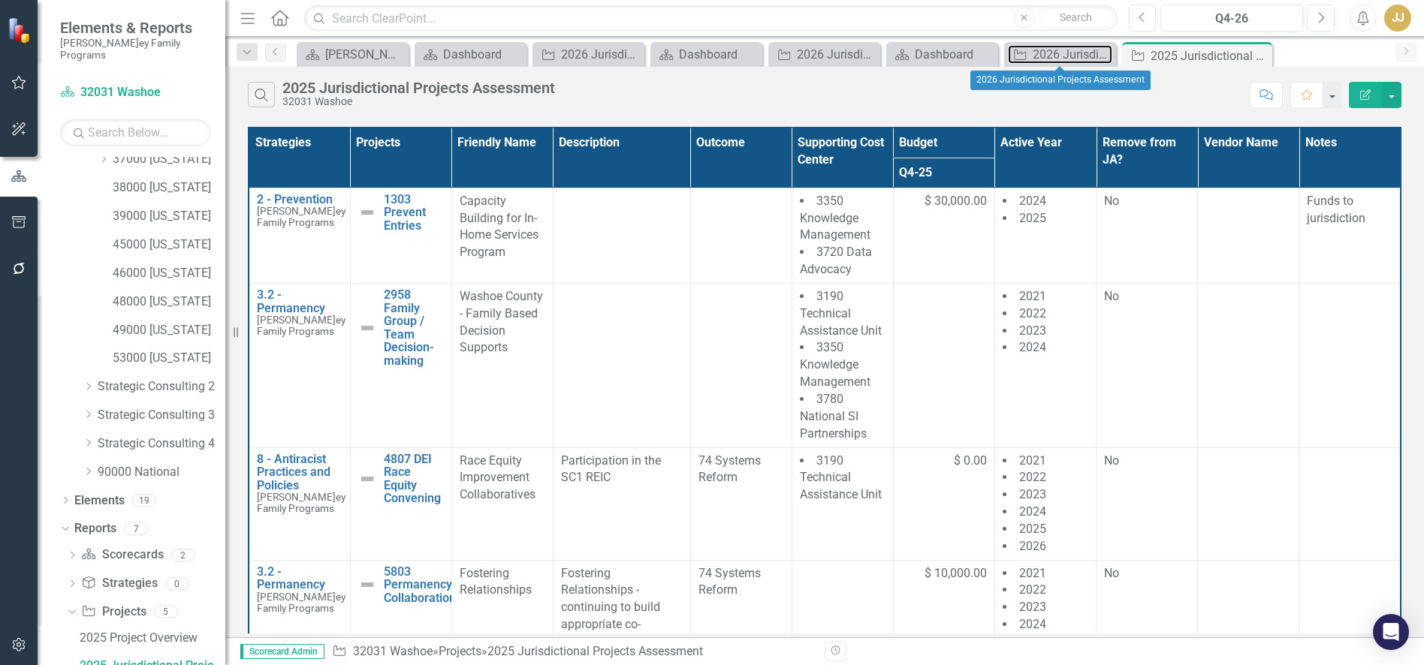  I want to click on div: 19, so click(144, 500).